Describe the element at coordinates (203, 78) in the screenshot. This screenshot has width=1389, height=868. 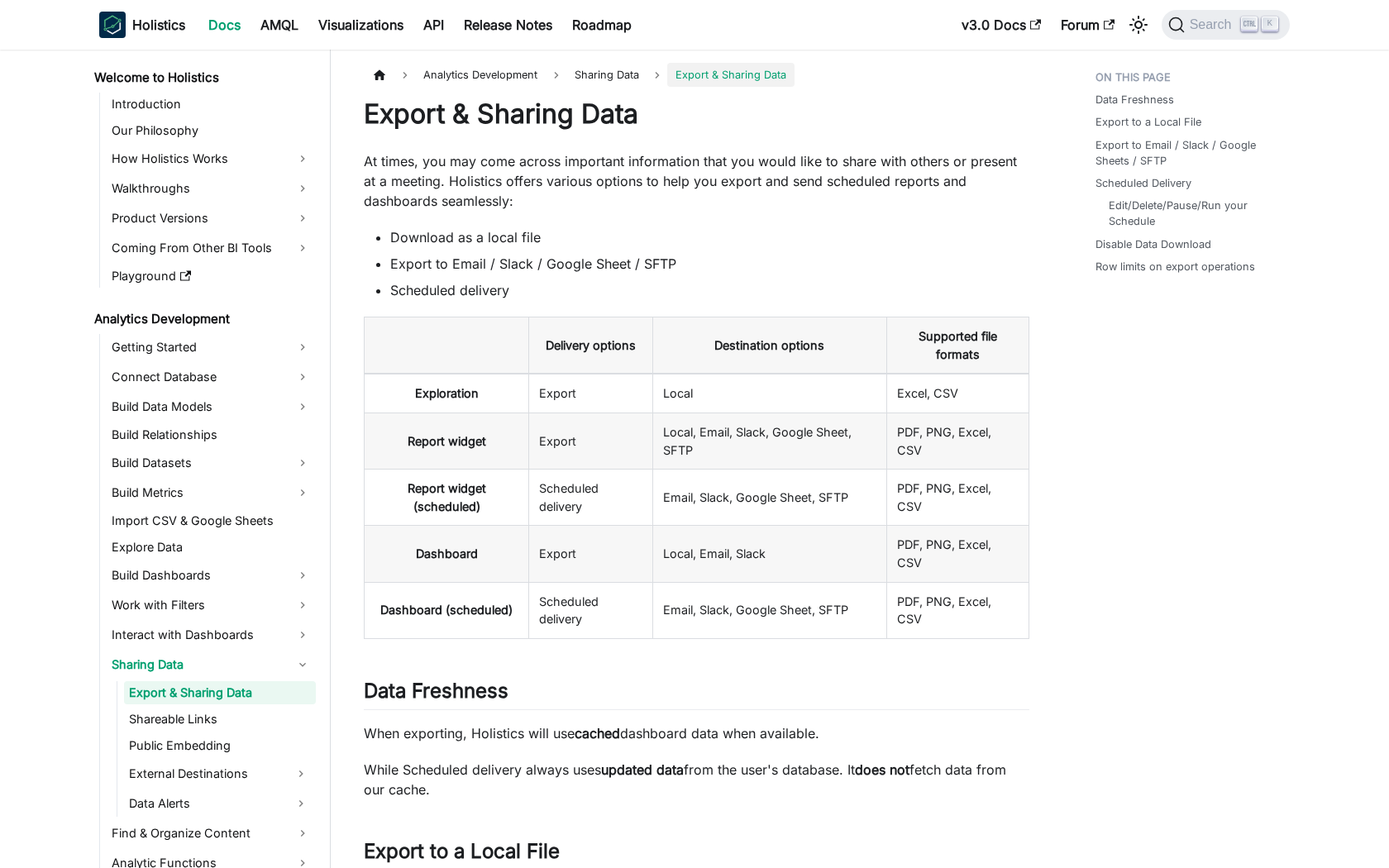
I see `a: Welcome to Holistics` at that location.